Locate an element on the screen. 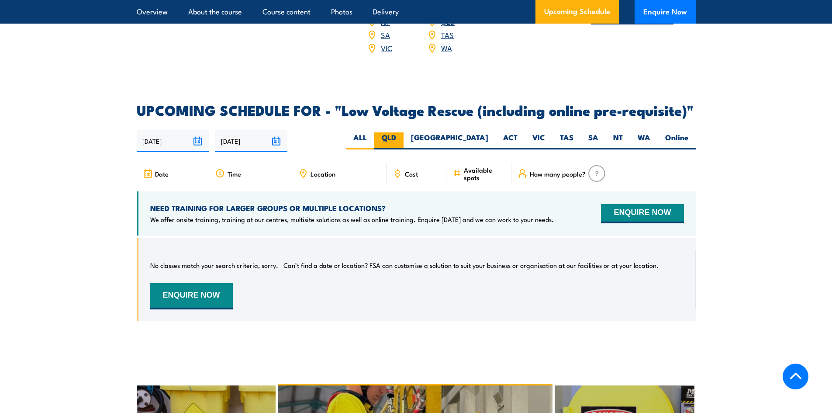 This screenshot has width=832, height=413. p: No classes match your search criteria, sorry. is located at coordinates (214, 265).